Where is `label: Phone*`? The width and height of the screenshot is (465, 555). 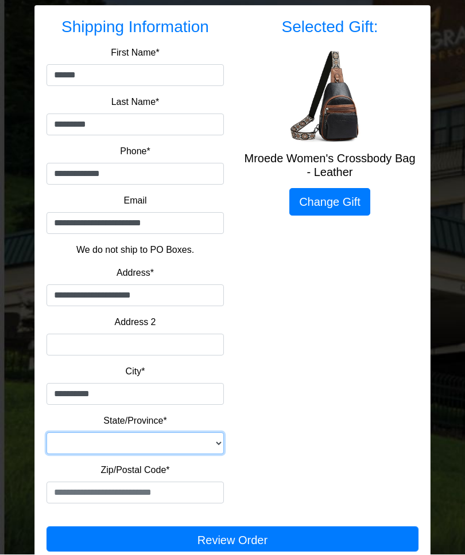
label: Phone* is located at coordinates (135, 152).